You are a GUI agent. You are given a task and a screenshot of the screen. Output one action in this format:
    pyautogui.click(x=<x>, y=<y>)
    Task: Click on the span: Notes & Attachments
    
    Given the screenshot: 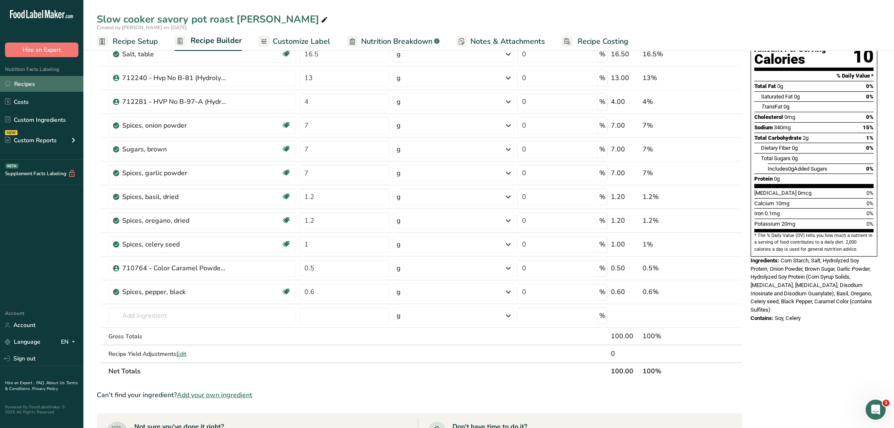 What is the action you would take?
    pyautogui.click(x=508, y=41)
    